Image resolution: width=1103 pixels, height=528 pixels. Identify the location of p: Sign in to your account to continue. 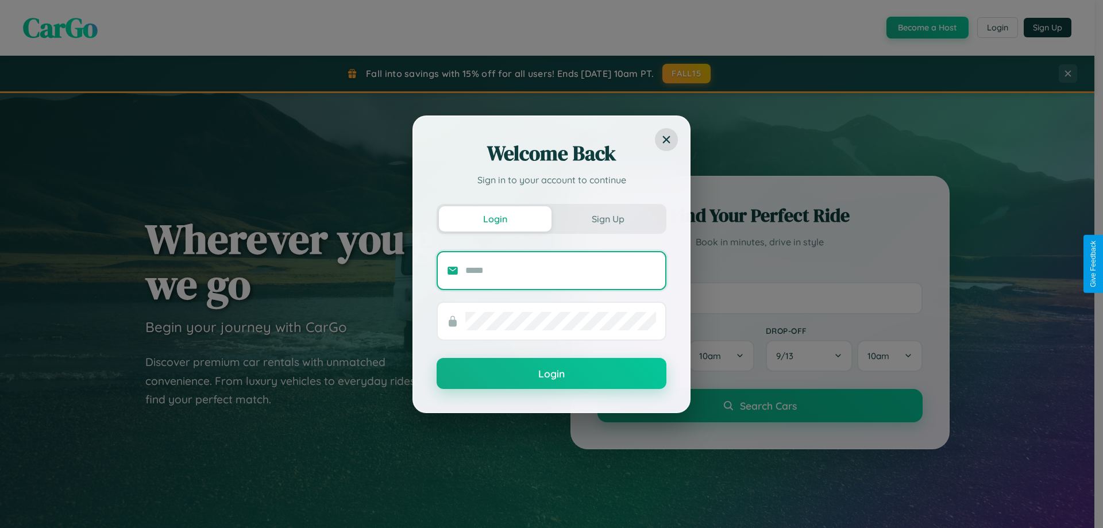
(551, 180).